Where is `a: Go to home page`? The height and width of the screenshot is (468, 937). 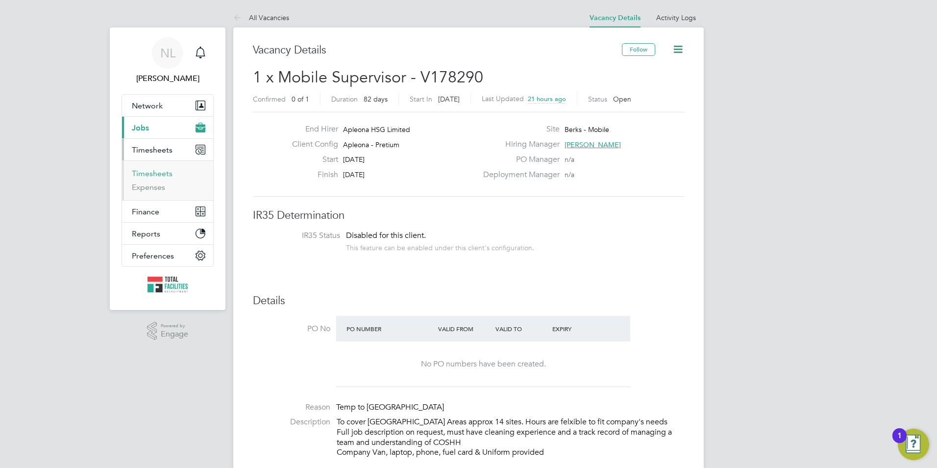
a: Go to home page is located at coordinates (168, 284).